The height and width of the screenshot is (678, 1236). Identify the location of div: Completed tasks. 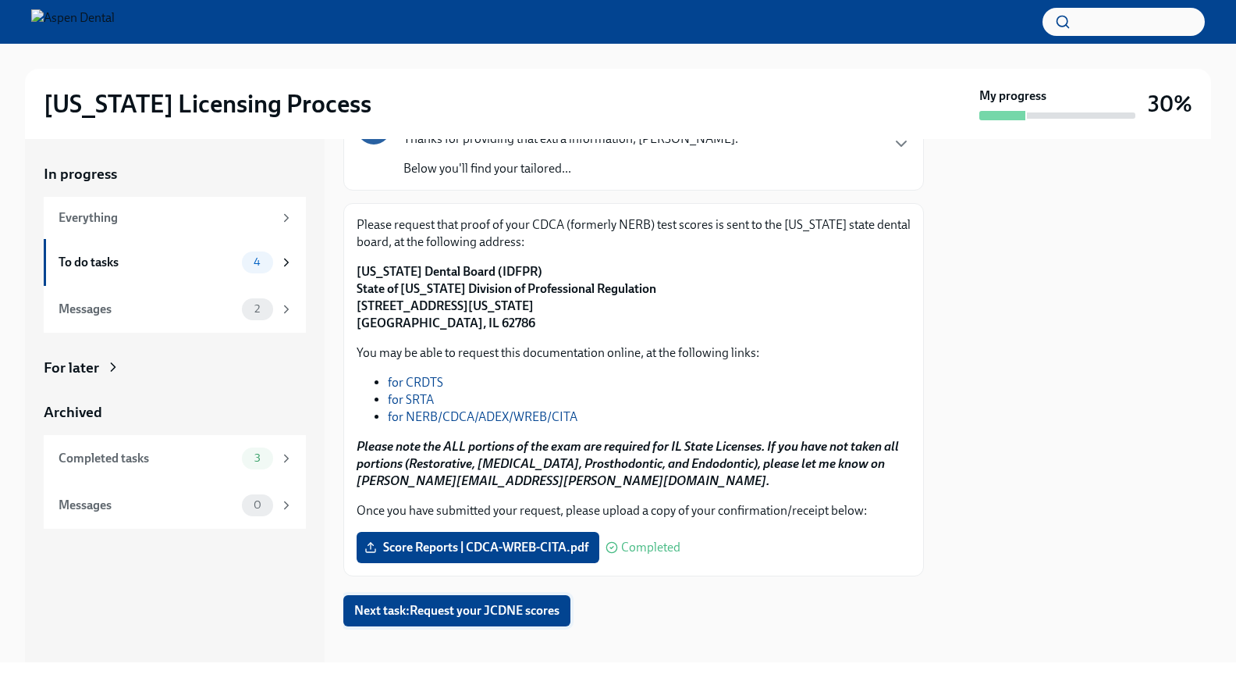
(147, 458).